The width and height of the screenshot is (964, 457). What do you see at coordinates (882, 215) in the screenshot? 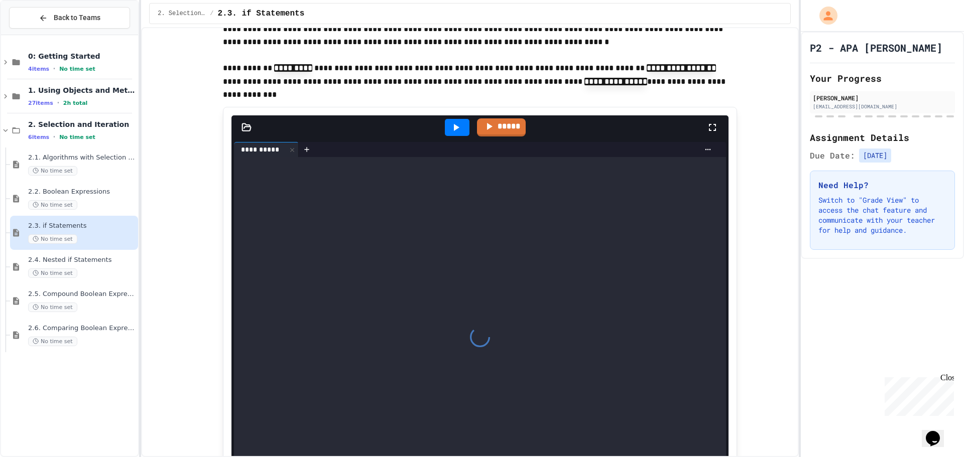
I see `p: Switch to "Grade View" to access the chat feature and communicate with your teacher for help and ...` at bounding box center [882, 215].